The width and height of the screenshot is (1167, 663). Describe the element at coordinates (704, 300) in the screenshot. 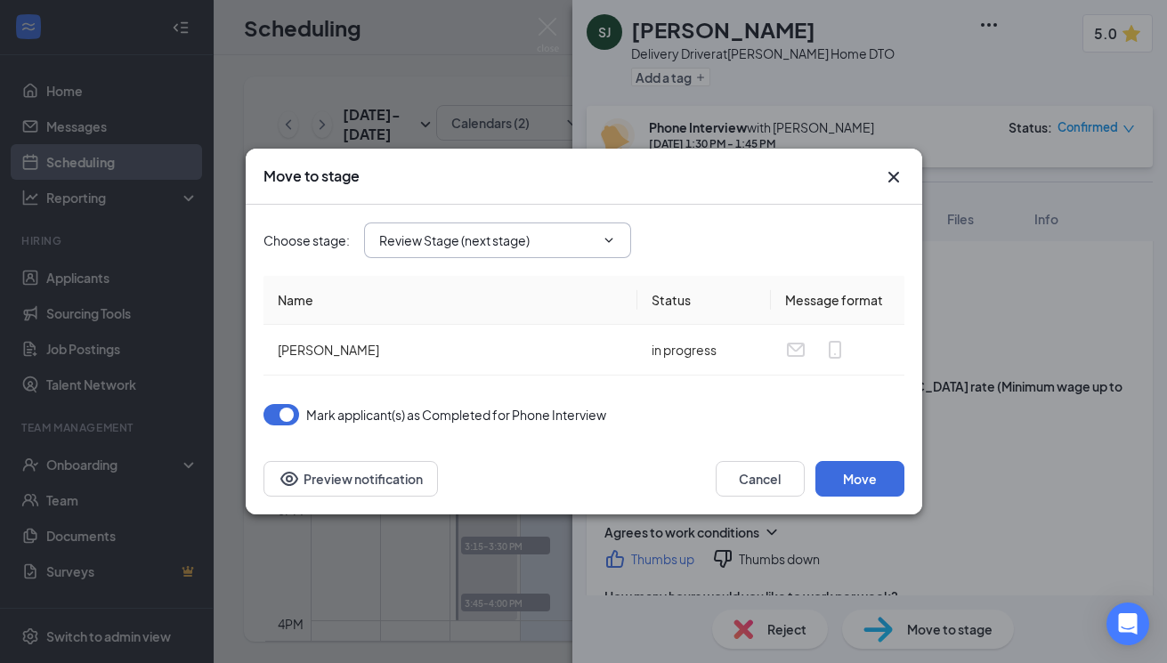

I see `th: Status` at that location.